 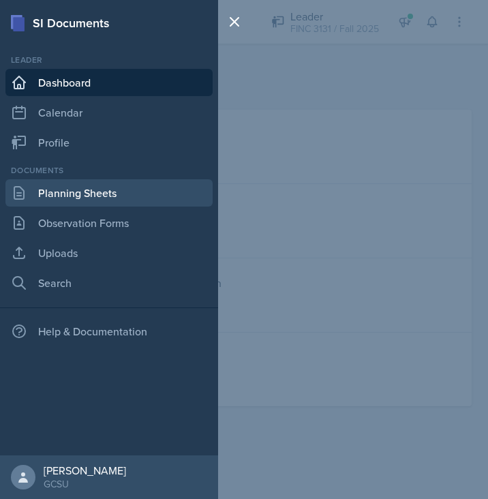 I want to click on a: Uploads, so click(x=109, y=253).